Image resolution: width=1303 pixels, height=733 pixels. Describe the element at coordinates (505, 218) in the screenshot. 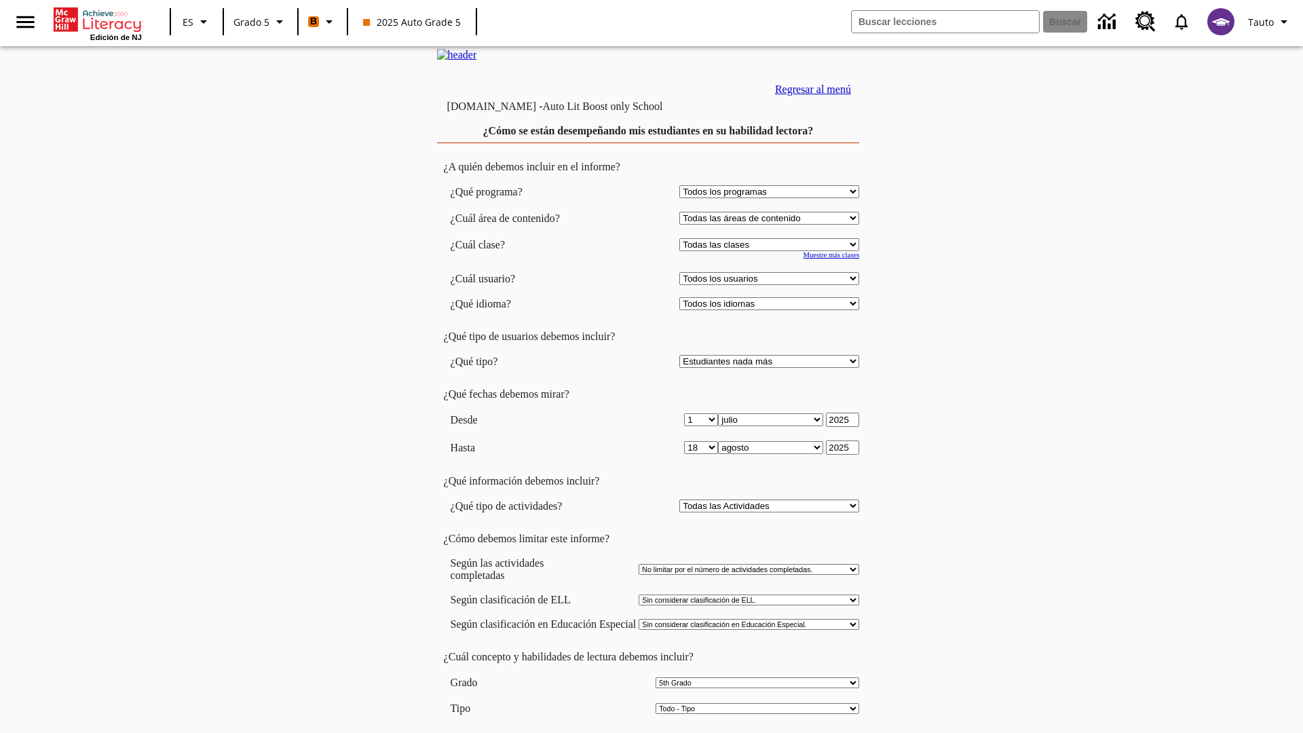

I see `nobr: ¿Cuál área de contenido?` at that location.